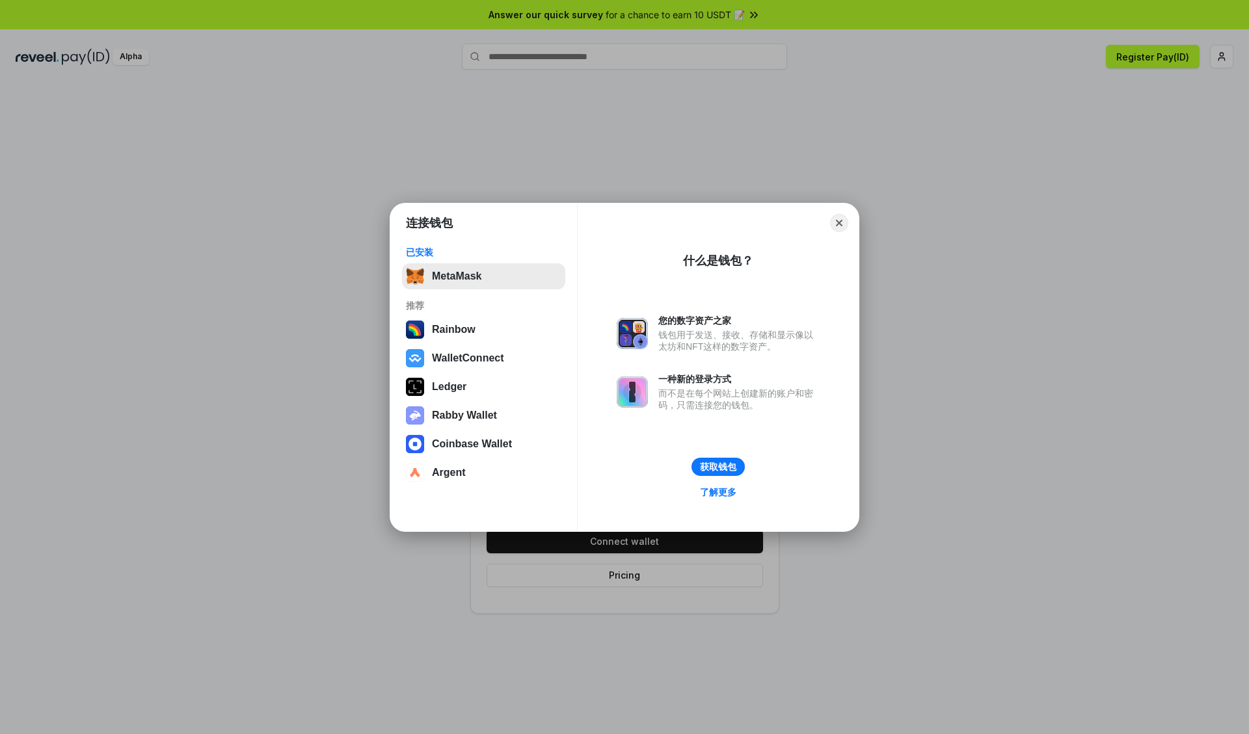  I want to click on div: 推荐, so click(483, 306).